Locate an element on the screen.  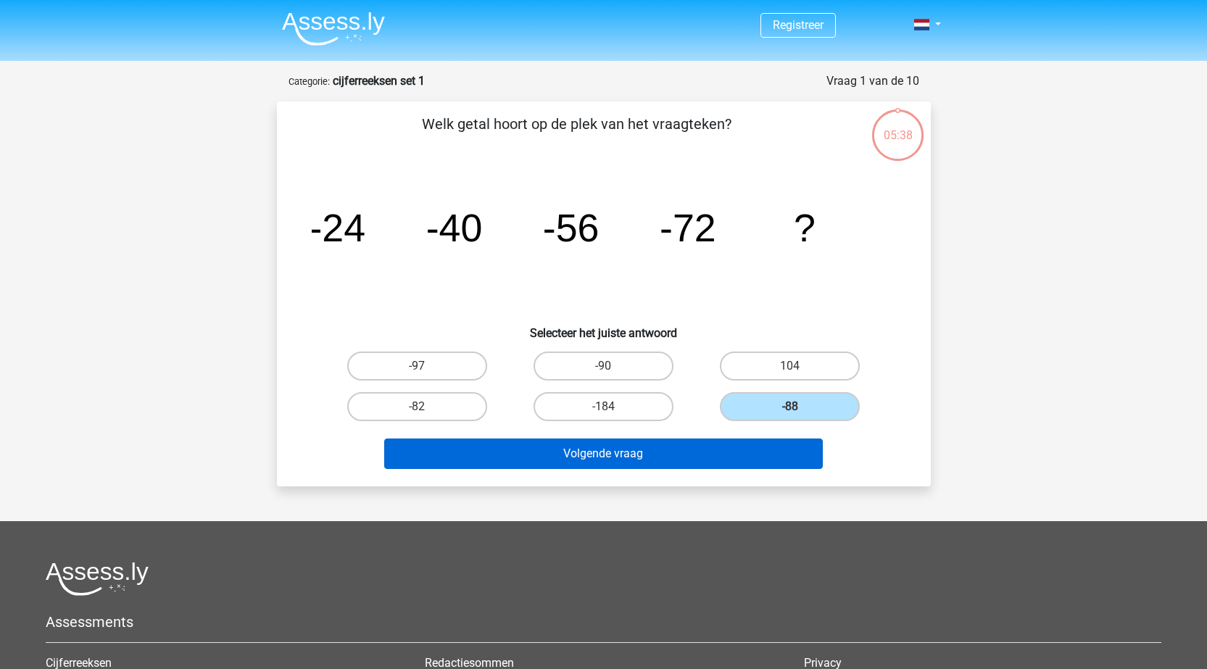
label: -184 is located at coordinates (603, 407).